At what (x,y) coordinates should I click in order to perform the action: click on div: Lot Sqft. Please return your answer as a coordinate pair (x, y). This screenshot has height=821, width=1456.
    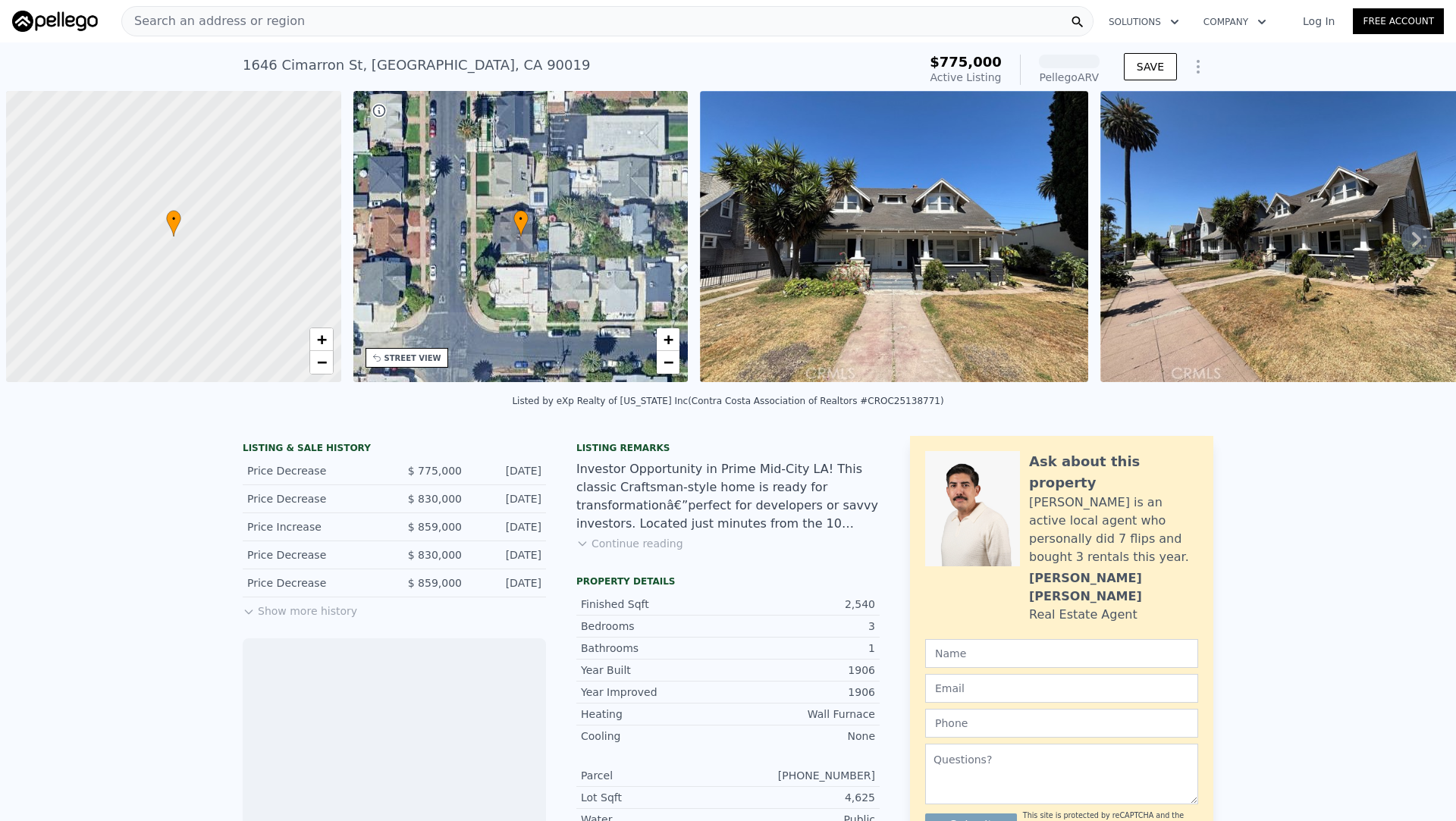
    Looking at the image, I should click on (654, 798).